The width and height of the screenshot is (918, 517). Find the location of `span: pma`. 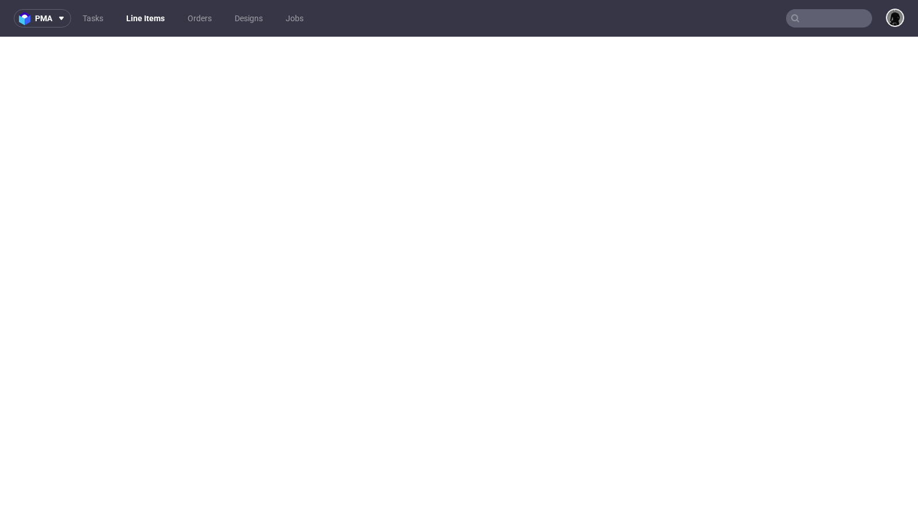

span: pma is located at coordinates (44, 18).